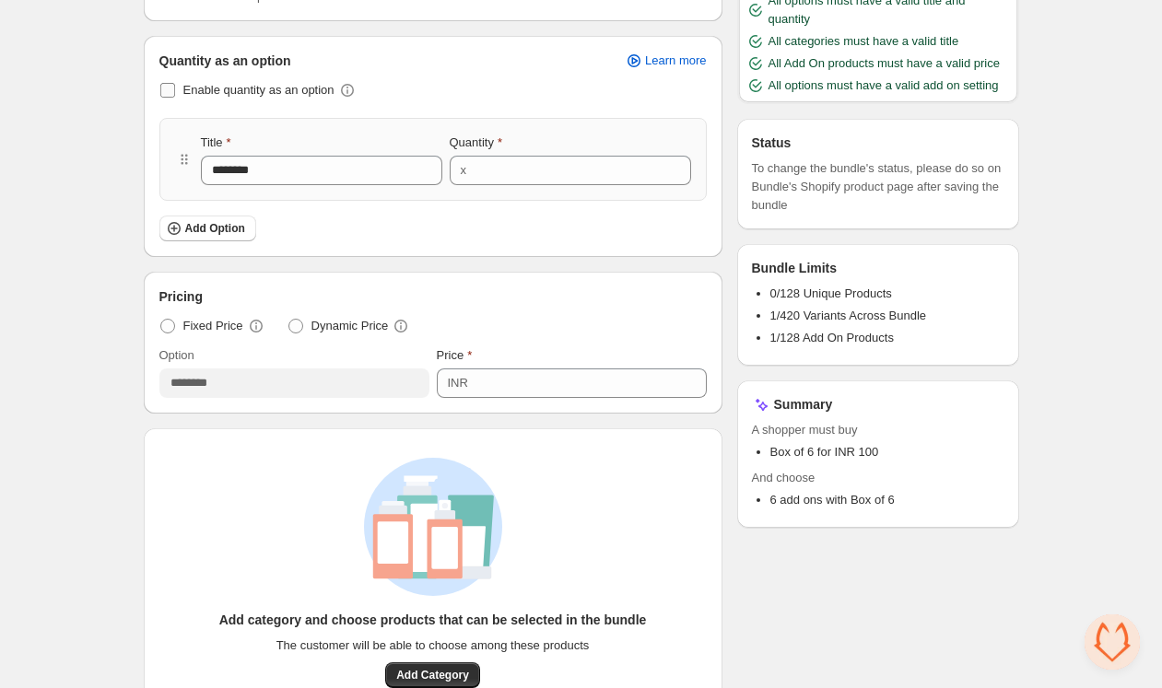 The height and width of the screenshot is (688, 1162). Describe the element at coordinates (350, 326) in the screenshot. I see `span: Dynamic Price` at that location.